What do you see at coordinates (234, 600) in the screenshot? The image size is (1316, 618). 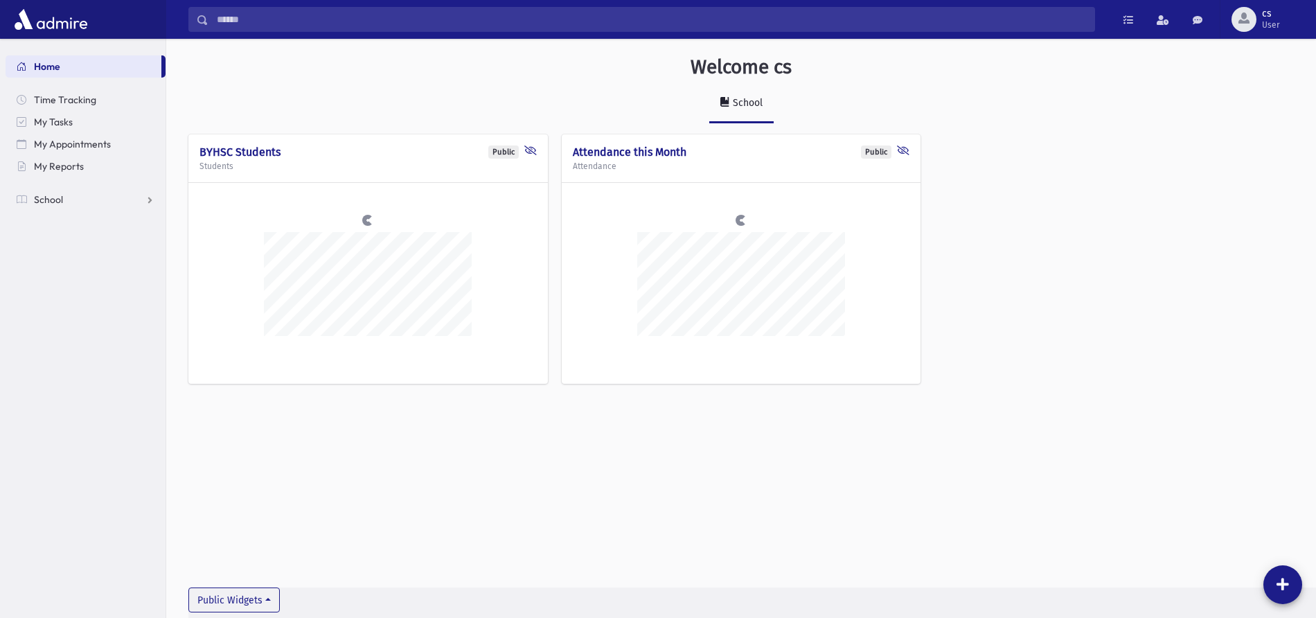 I see `button: Public Widgets` at bounding box center [234, 600].